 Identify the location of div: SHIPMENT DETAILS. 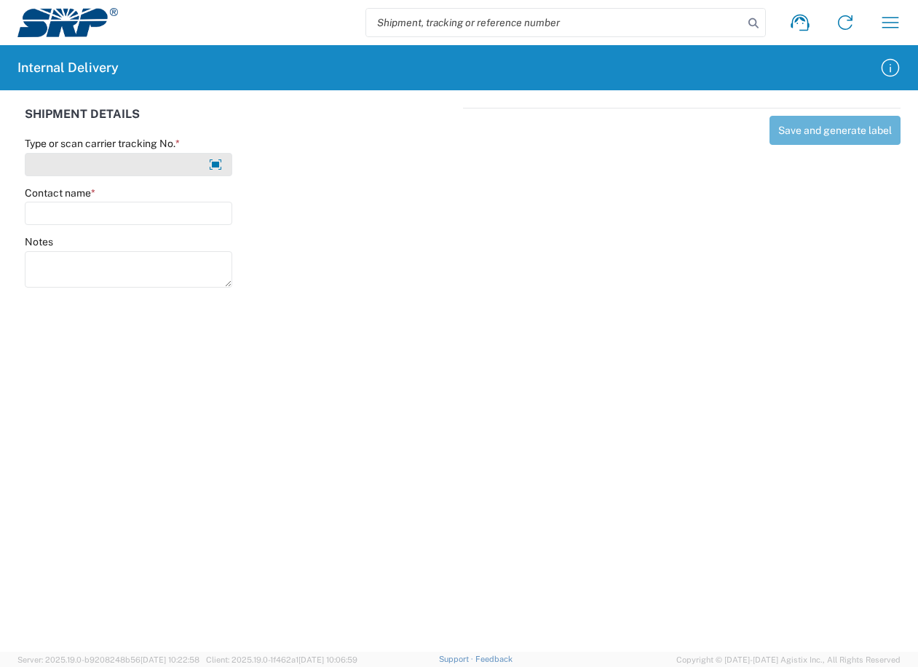
(240, 122).